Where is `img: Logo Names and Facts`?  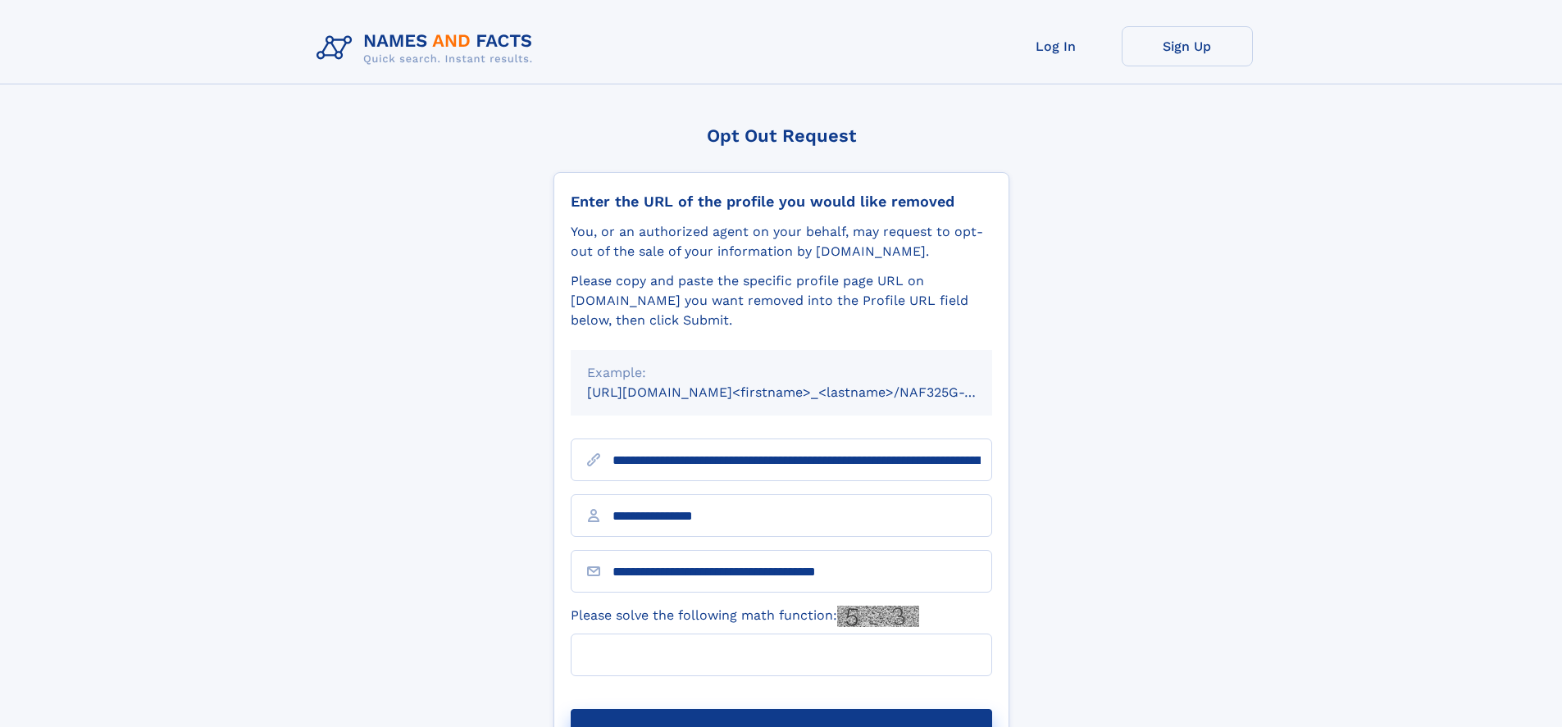 img: Logo Names and Facts is located at coordinates (428, 48).